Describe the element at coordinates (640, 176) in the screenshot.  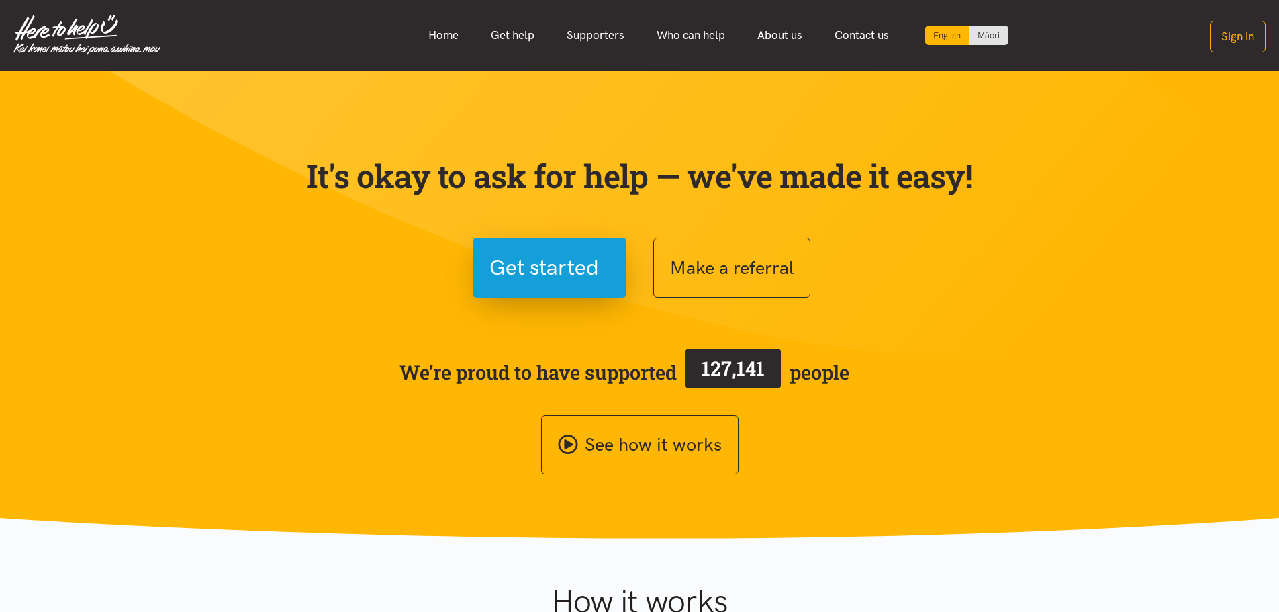
I see `p: It's okay to ask for help — we've made it easy!` at that location.